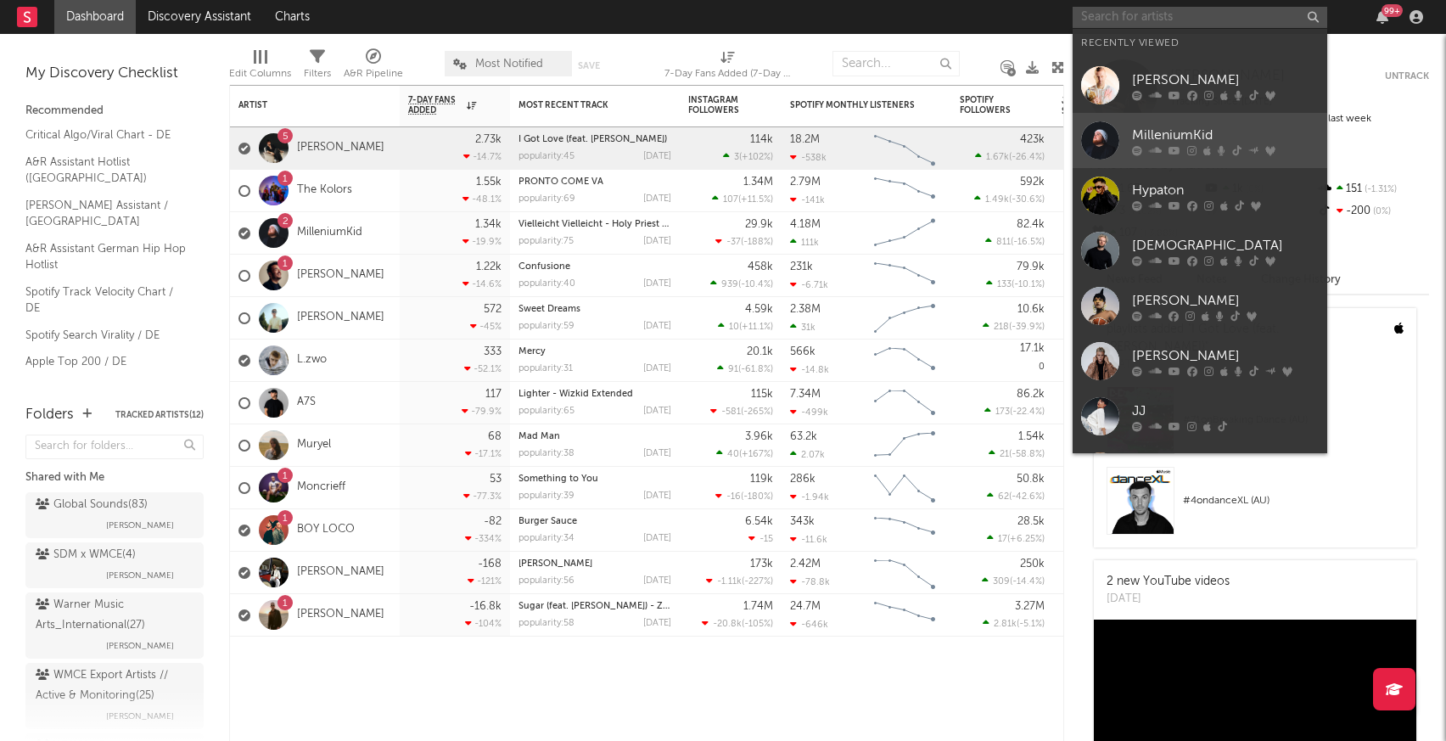 The width and height of the screenshot is (1446, 741). I want to click on div: Edit Columns, so click(260, 67).